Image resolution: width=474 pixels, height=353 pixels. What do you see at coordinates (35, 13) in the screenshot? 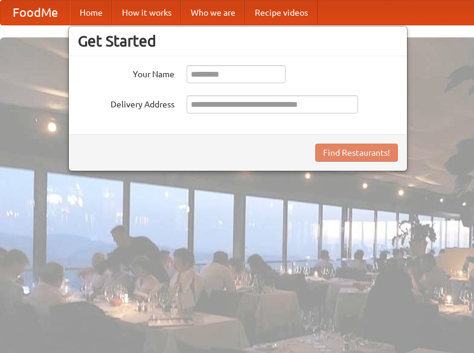
I see `a: FoodMe` at bounding box center [35, 13].